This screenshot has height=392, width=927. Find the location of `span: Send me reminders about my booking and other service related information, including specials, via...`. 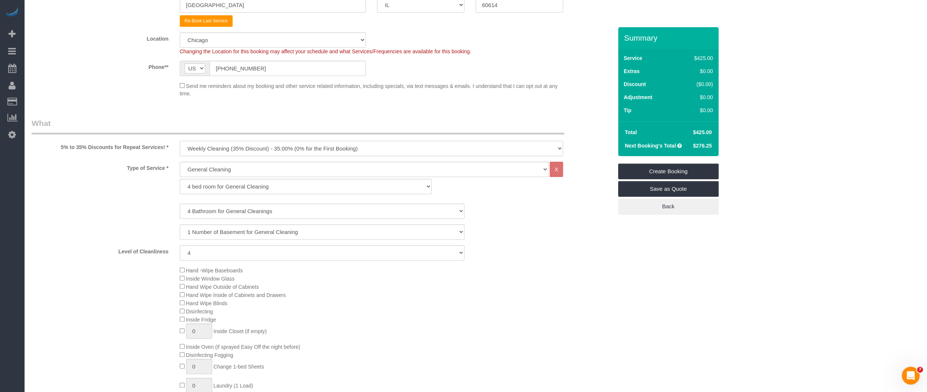

span: Send me reminders about my booking and other service related information, including specials, via... is located at coordinates (368, 90).